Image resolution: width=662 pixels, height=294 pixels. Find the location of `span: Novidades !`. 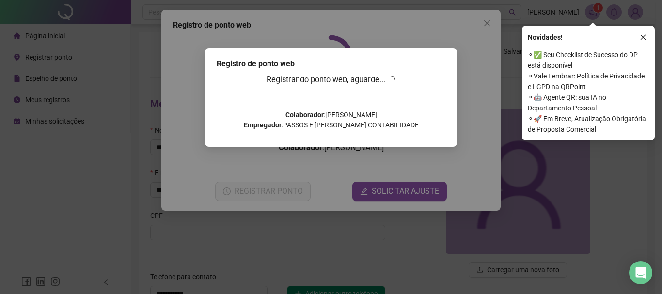

span: Novidades ! is located at coordinates (545, 37).